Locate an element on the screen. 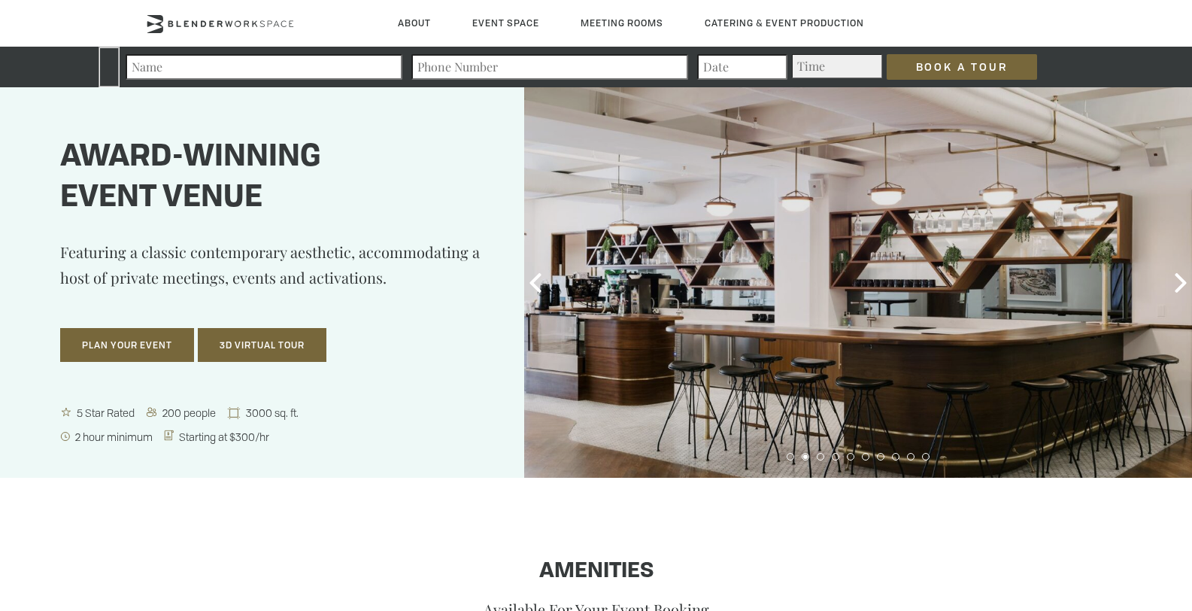  span: 3000 sq. ft. is located at coordinates (273, 412).